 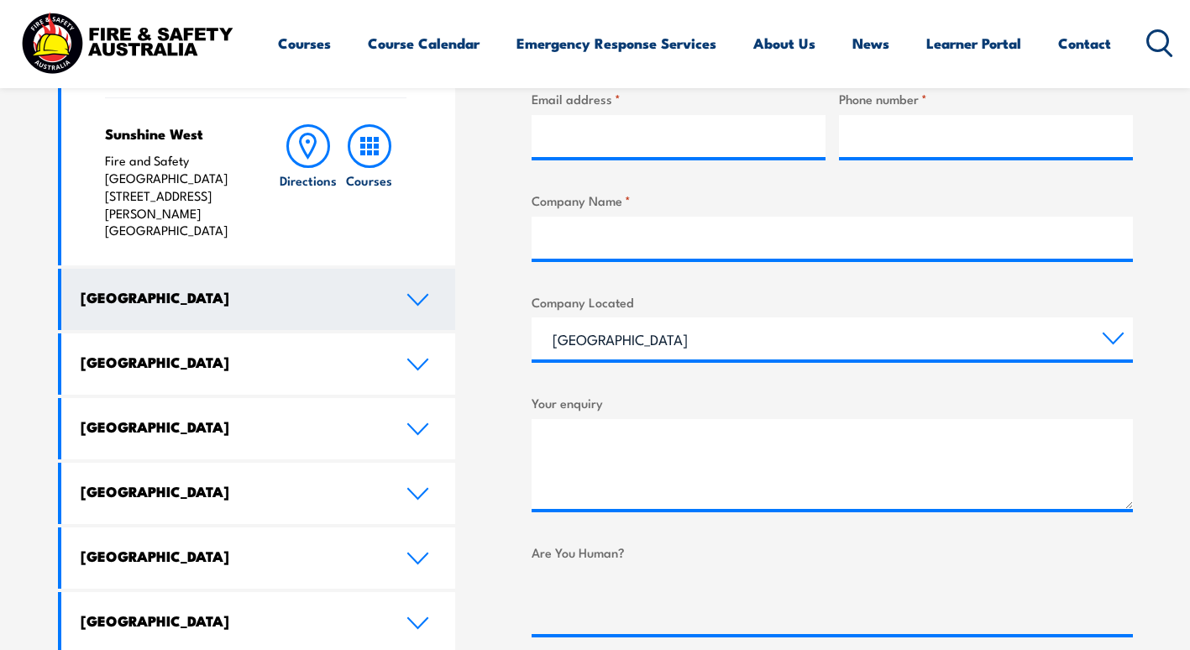 I want to click on a: Emergency Response Services, so click(x=617, y=43).